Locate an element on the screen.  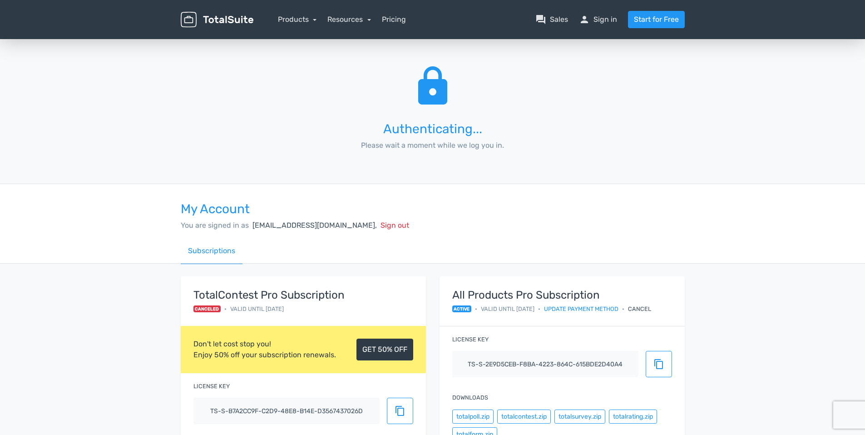
a: personSign in is located at coordinates (598, 20).